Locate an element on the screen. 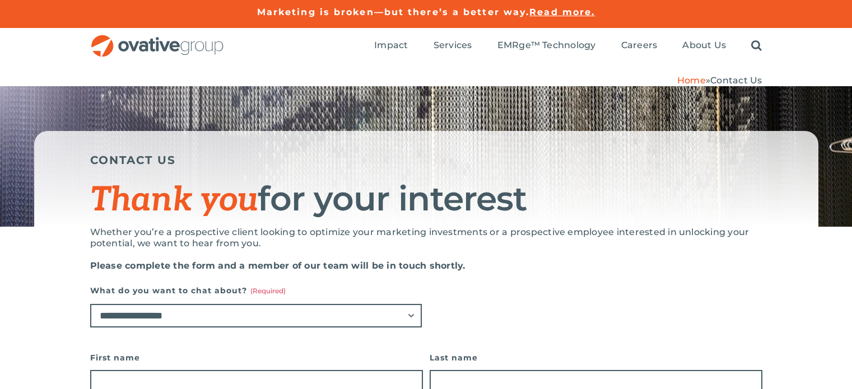 The image size is (852, 389). a: About Us is located at coordinates (704, 46).